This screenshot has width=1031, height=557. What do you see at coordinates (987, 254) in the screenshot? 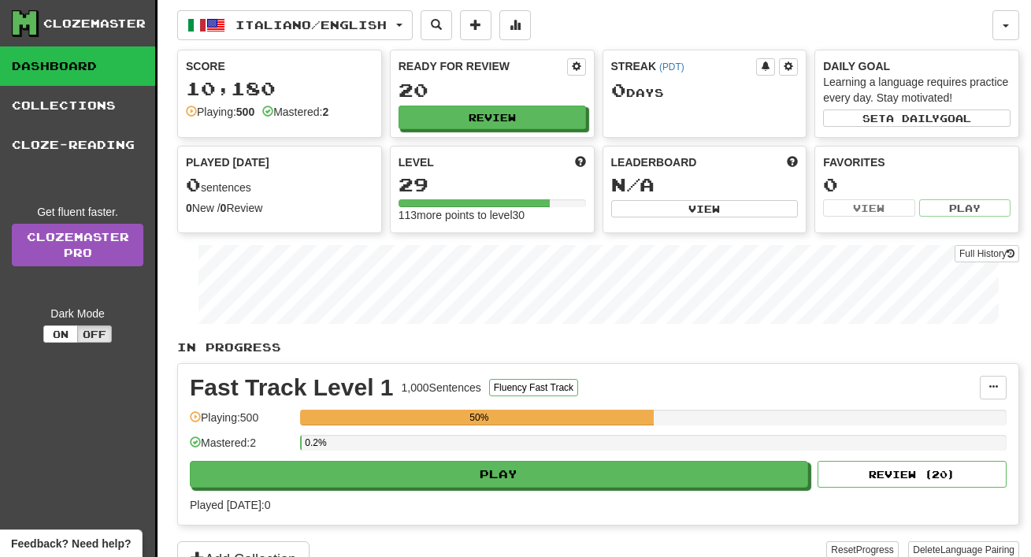
I see `button: Full History` at bounding box center [987, 254].